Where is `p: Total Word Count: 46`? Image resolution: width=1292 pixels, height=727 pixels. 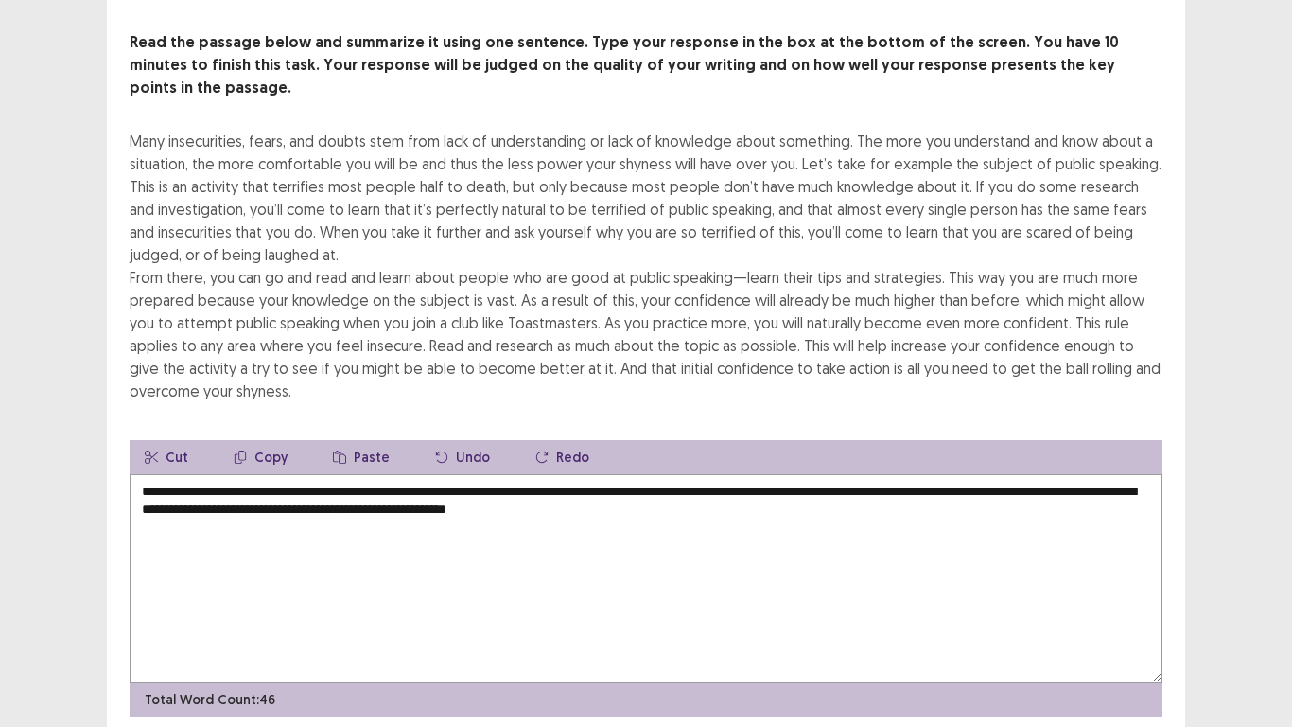 p: Total Word Count: 46 is located at coordinates (210, 699).